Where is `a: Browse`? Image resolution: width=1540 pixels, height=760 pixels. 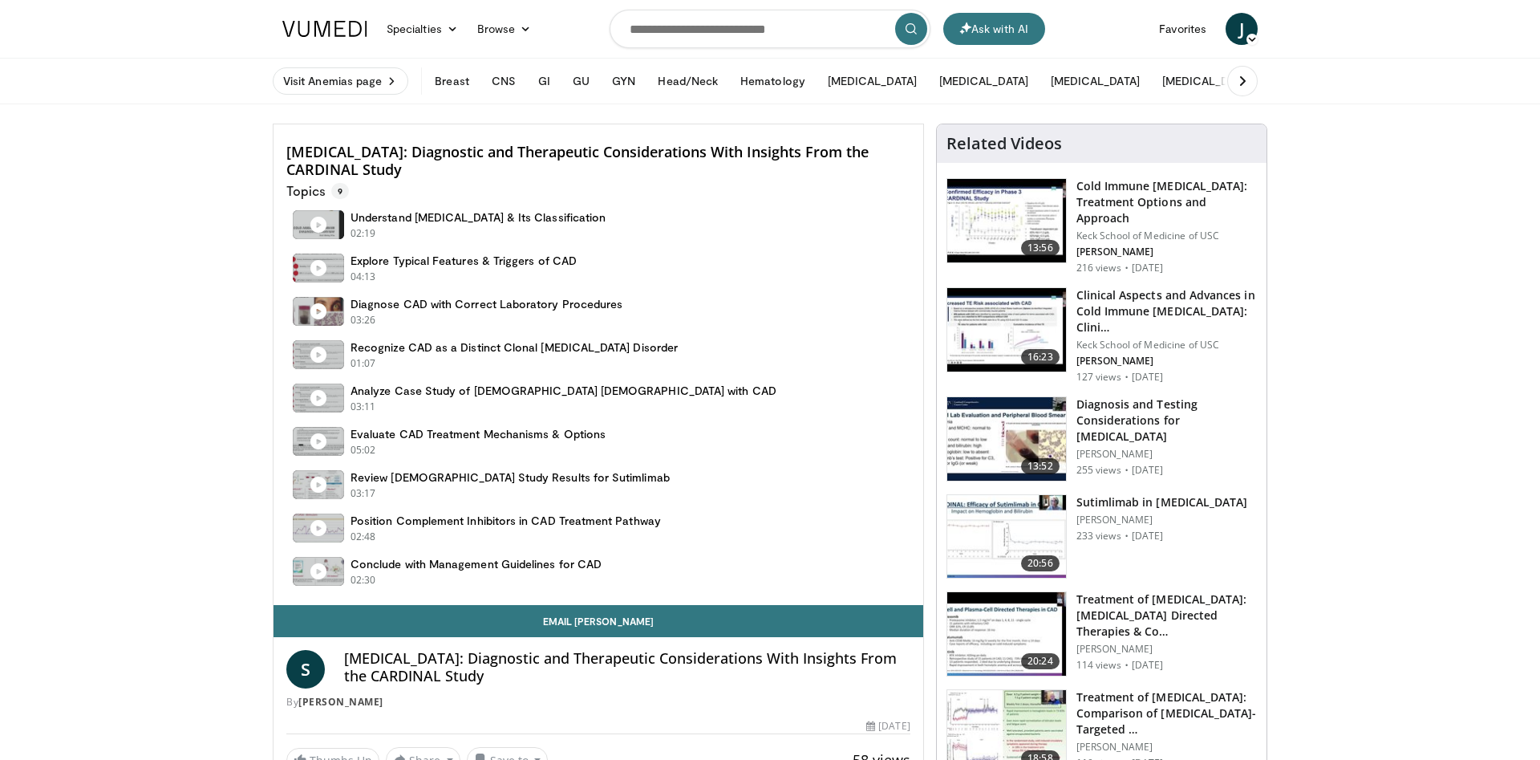
a: Browse is located at coordinates (505, 29).